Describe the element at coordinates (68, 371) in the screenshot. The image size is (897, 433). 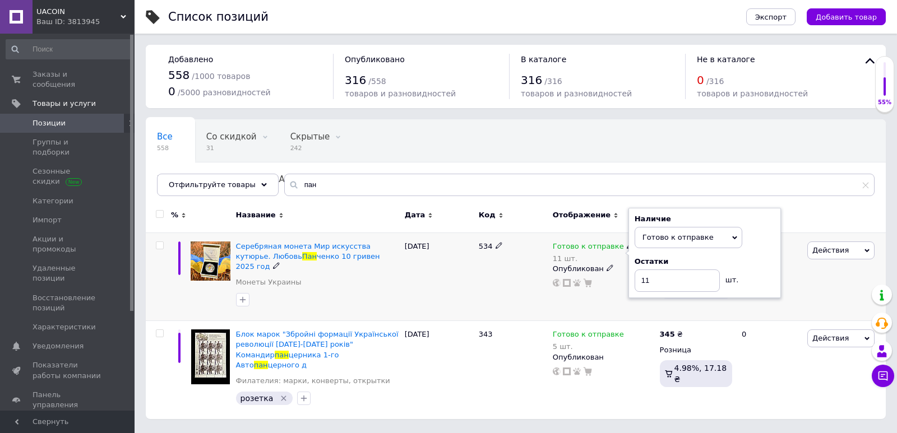
I see `span: Показатели работы компании` at that location.